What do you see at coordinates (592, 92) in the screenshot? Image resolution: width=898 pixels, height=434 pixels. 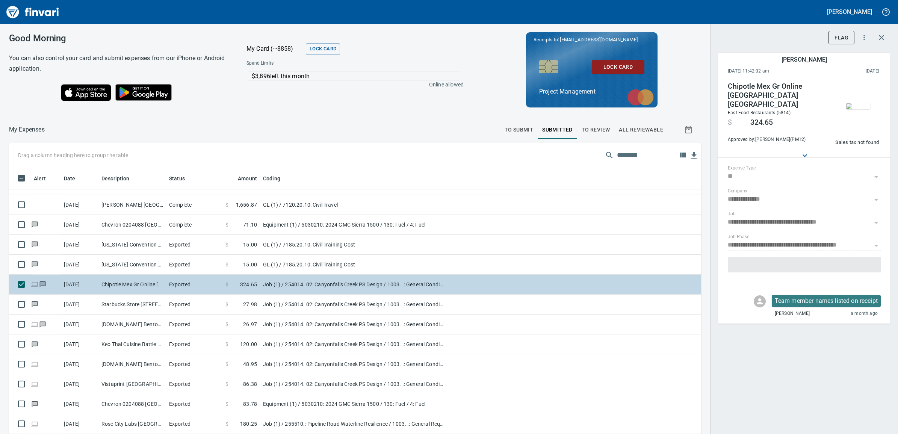 I see `p: Project Management` at bounding box center [592, 92].